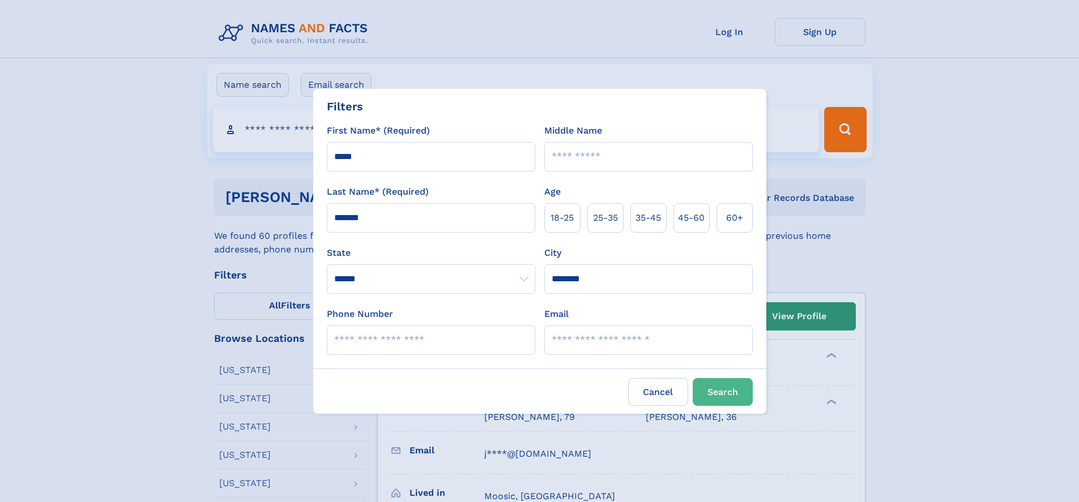 Image resolution: width=1079 pixels, height=502 pixels. Describe the element at coordinates (345, 106) in the screenshot. I see `div: Filters` at that location.